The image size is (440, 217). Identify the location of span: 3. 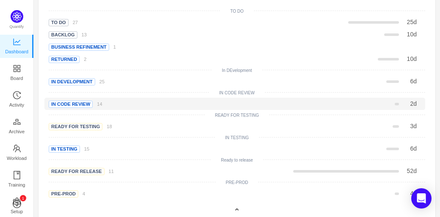
(412, 126).